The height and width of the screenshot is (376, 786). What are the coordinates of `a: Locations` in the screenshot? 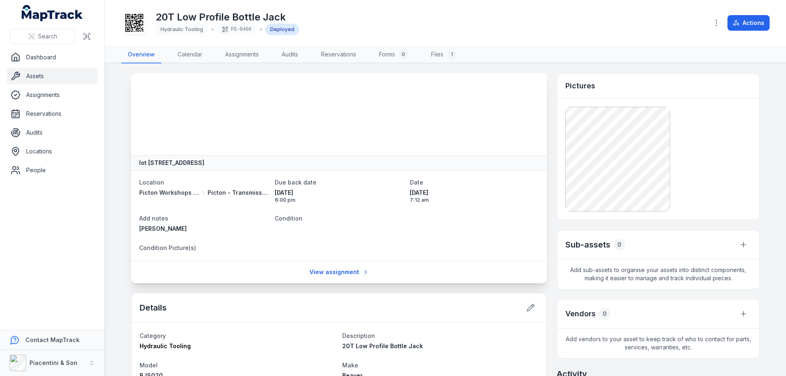 It's located at (52, 151).